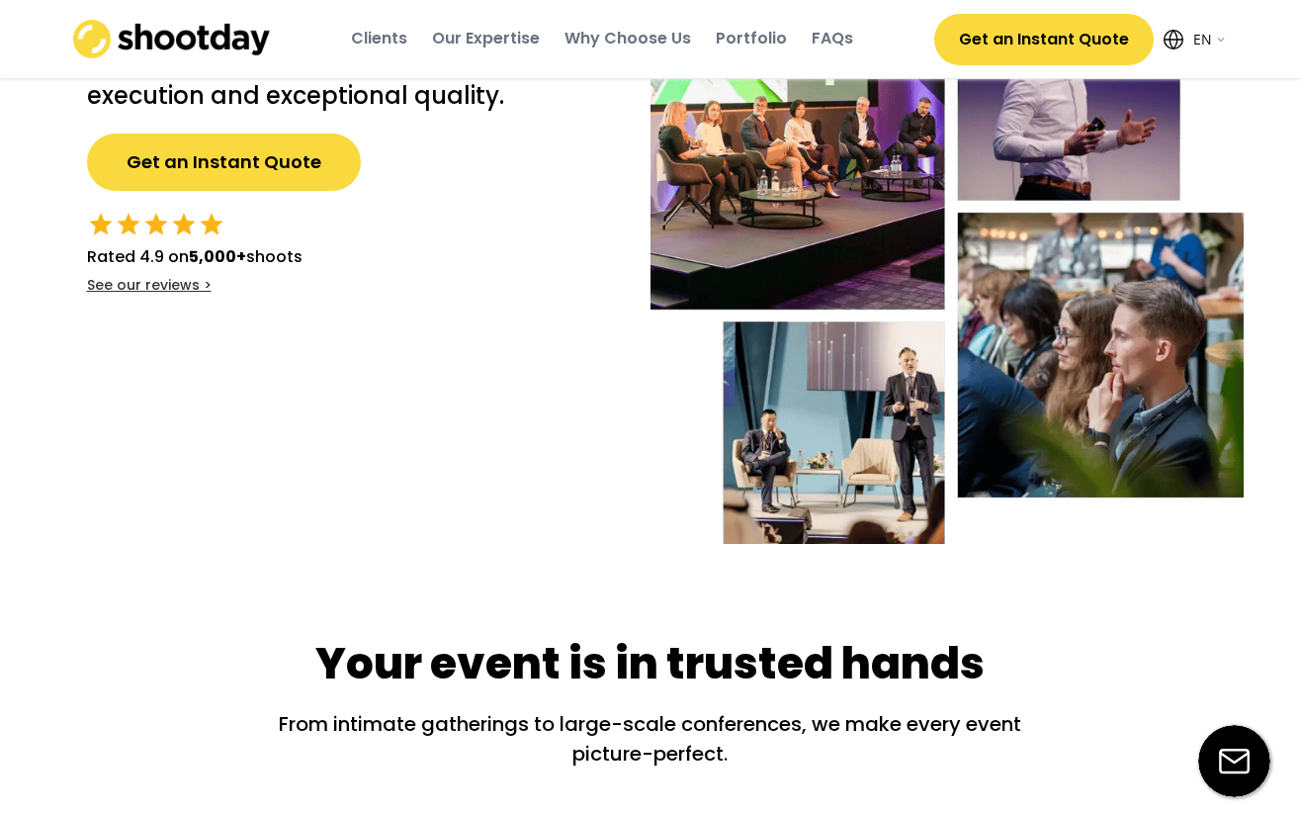  What do you see at coordinates (218, 256) in the screenshot?
I see `strong: 5,000+` at bounding box center [218, 256].